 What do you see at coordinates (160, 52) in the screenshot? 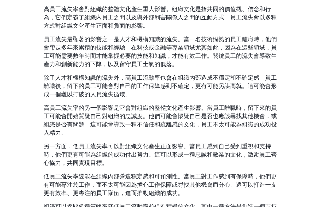
I see `font: 員工流失最顯著的影響之一是人才和機構知識的流失。當一名技術嫻熟的員工離職時，他們會帶走多年來累積的技能和經驗。在科技或金融等專業領域尤其如此，因為在這些領域，員工可能需要數年時間才能掌握必要的技...` at bounding box center [160, 52].